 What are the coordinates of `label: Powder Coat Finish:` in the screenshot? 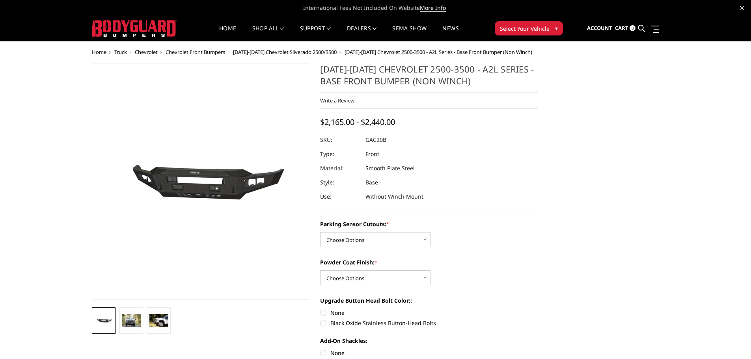 It's located at (429, 262).